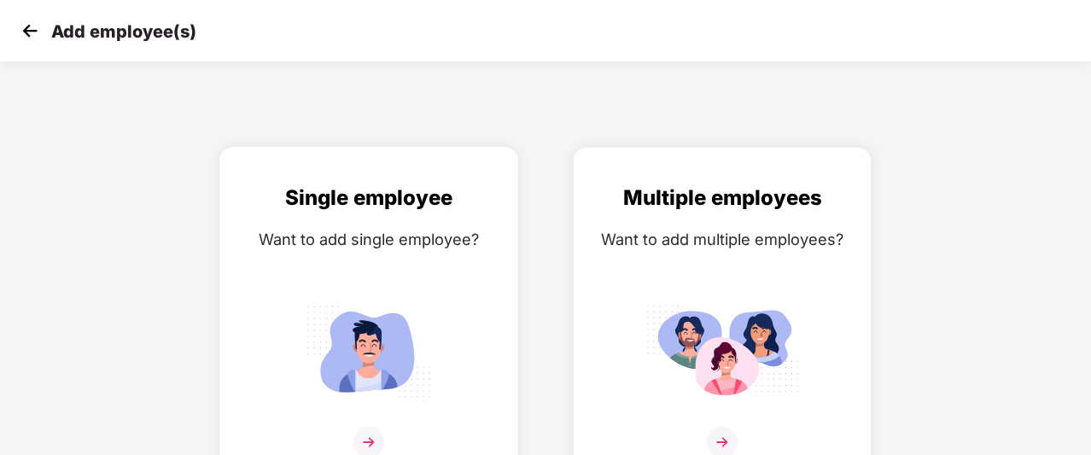  Describe the element at coordinates (124, 32) in the screenshot. I see `p: Add employee(s)` at that location.